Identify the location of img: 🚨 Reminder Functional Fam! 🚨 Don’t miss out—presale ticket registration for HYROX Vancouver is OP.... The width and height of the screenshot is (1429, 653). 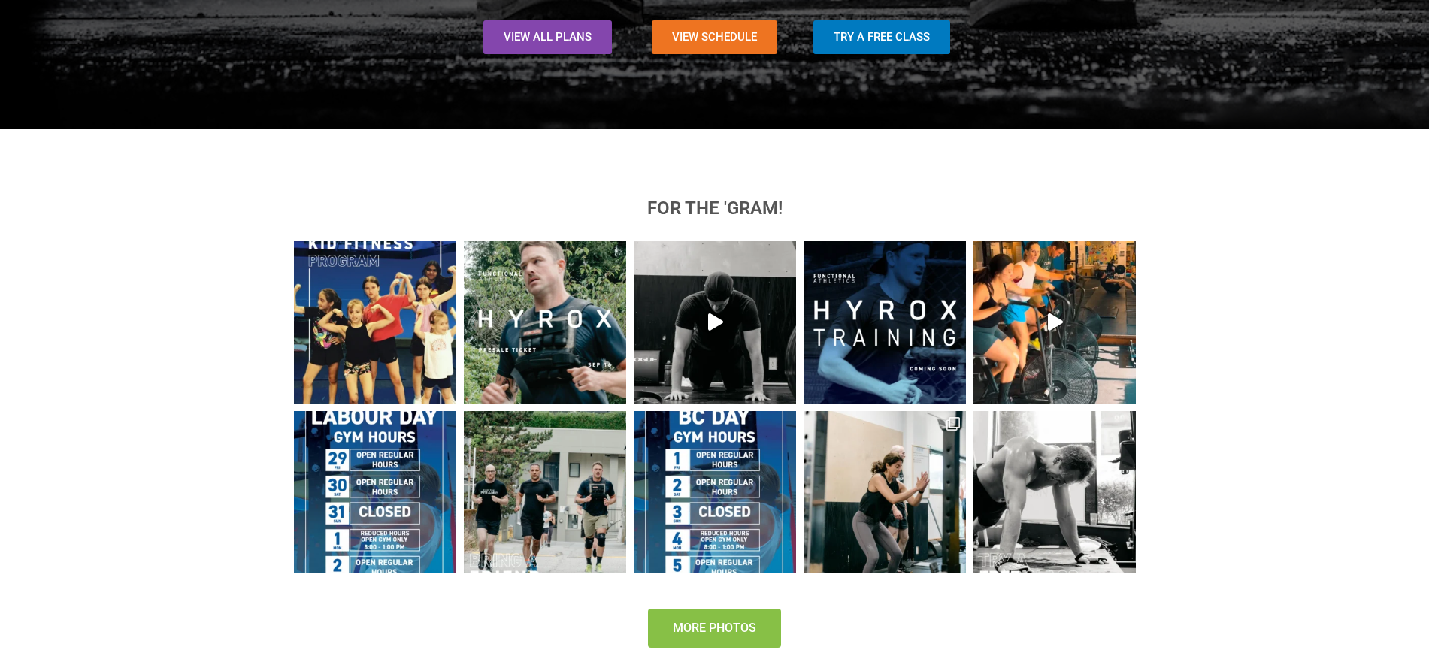
(545, 323).